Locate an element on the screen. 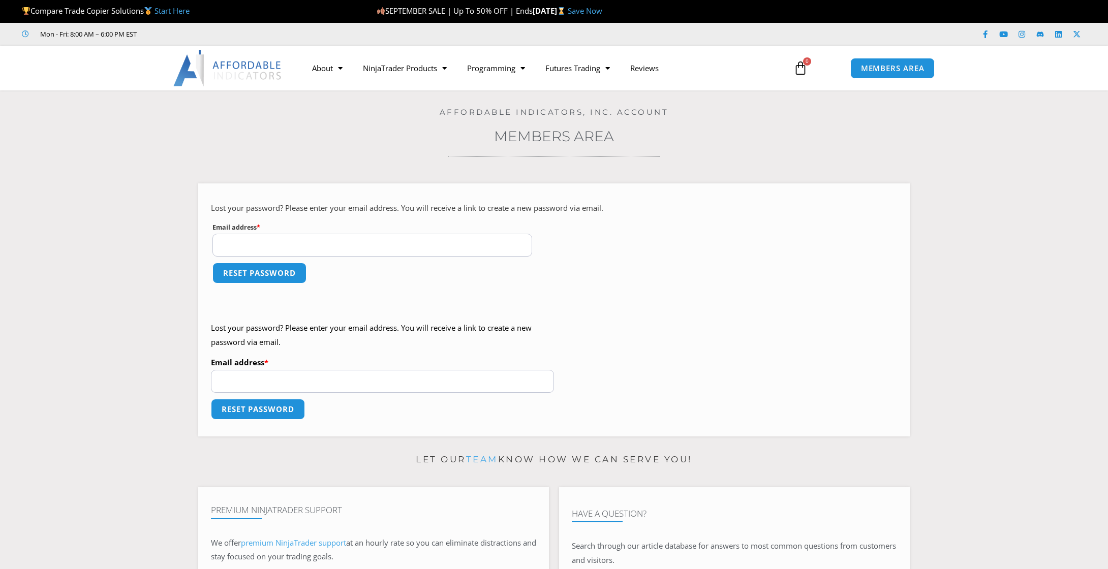 Image resolution: width=1108 pixels, height=569 pixels. a: About is located at coordinates (327, 68).